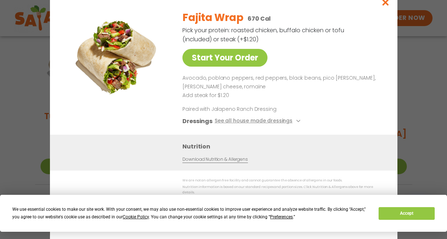 The height and width of the screenshot is (239, 447). Describe the element at coordinates (225, 58) in the screenshot. I see `a: Start Your Order` at that location.